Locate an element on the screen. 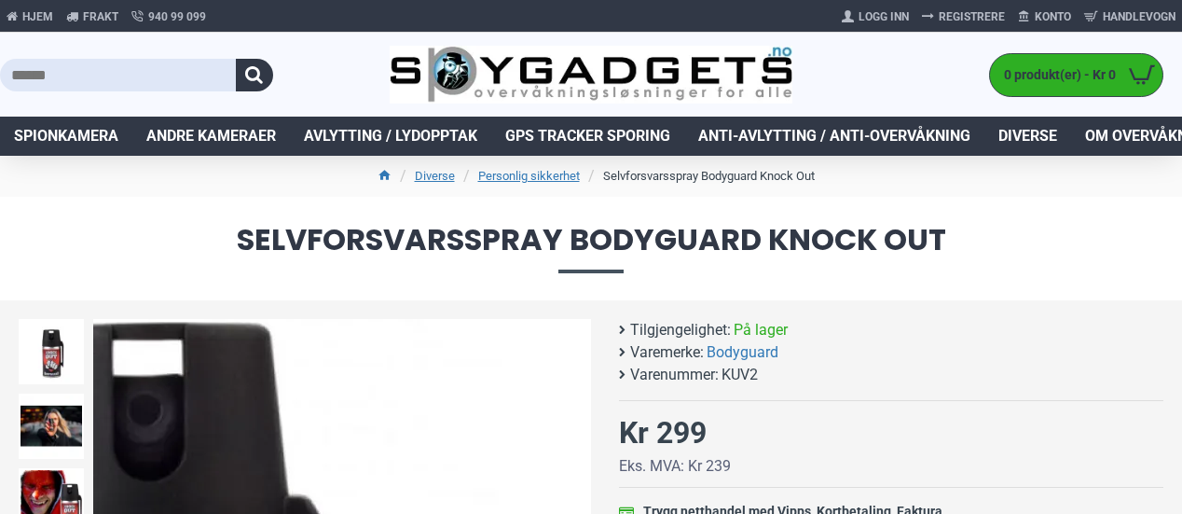 Image resolution: width=1182 pixels, height=514 pixels. a: Registrere is located at coordinates (963, 17).